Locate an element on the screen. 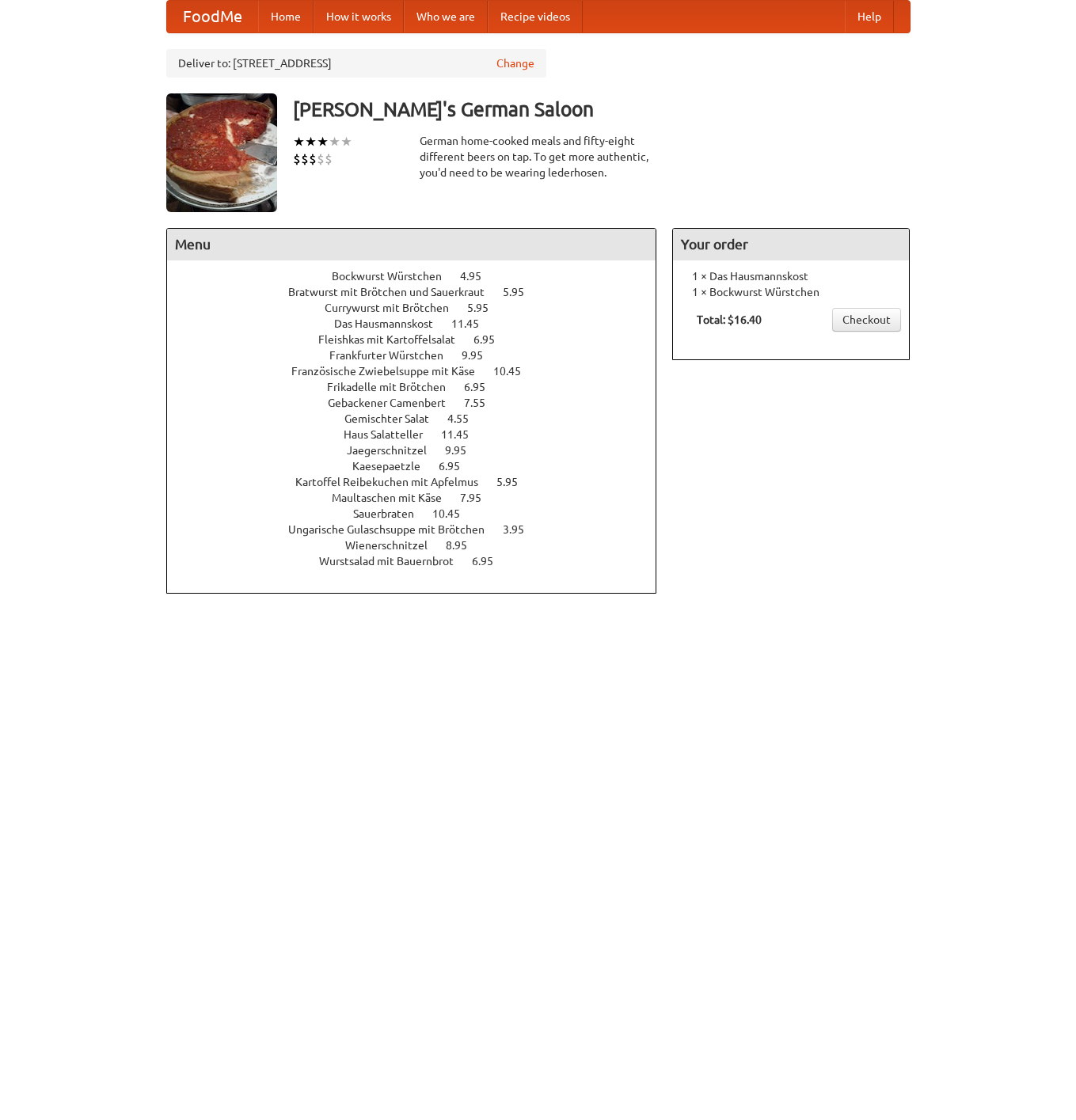 This screenshot has height=1120, width=1076. span: Kartoffel Reibekuchen mit Apfelmus is located at coordinates (394, 482).